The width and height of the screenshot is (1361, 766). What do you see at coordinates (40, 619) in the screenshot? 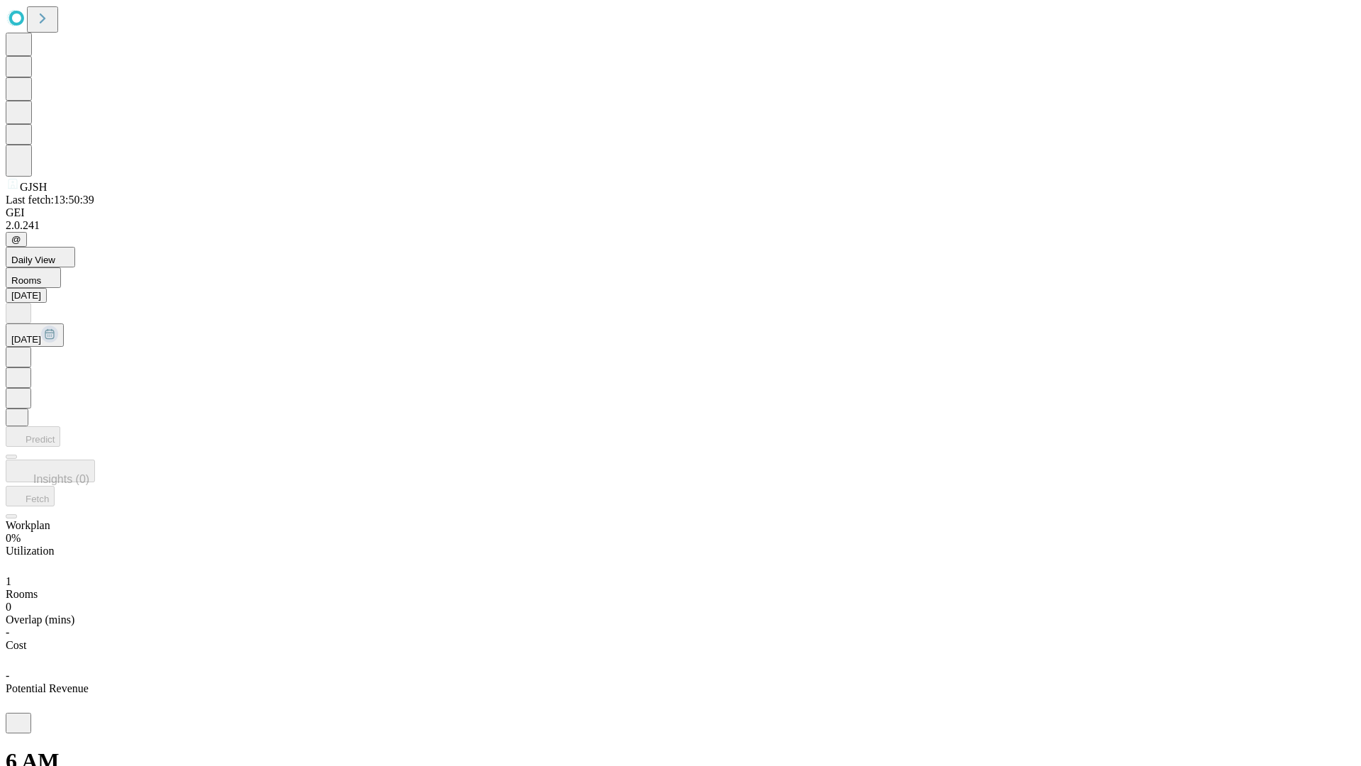
I see `span: Overlap (mins)` at bounding box center [40, 619].